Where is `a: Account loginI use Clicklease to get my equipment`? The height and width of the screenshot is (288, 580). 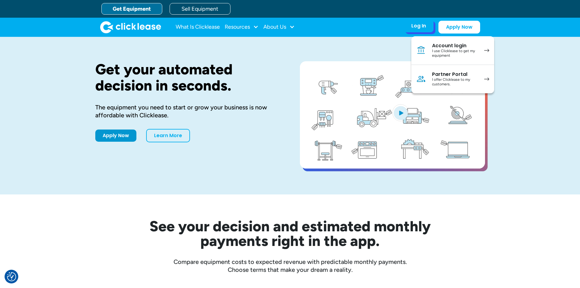
a: Account loginI use Clicklease to get my equipment is located at coordinates (453, 51).